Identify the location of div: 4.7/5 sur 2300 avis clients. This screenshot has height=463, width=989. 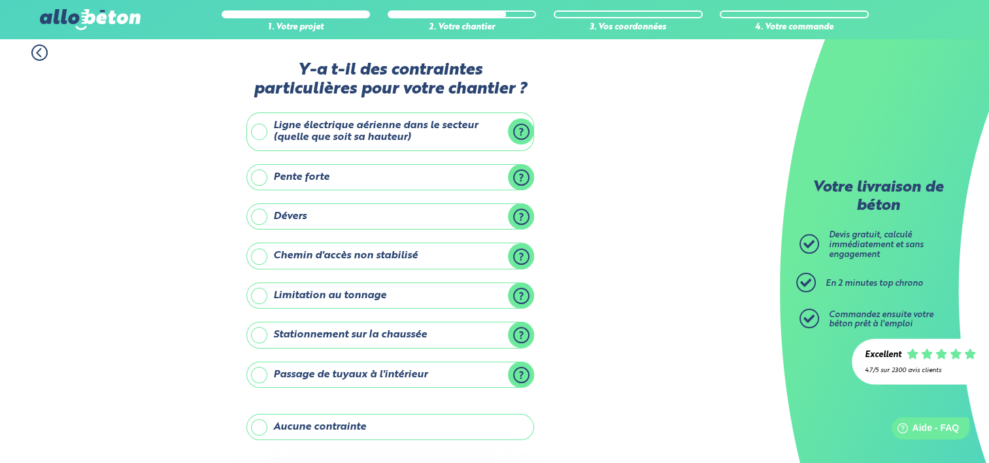
(920, 370).